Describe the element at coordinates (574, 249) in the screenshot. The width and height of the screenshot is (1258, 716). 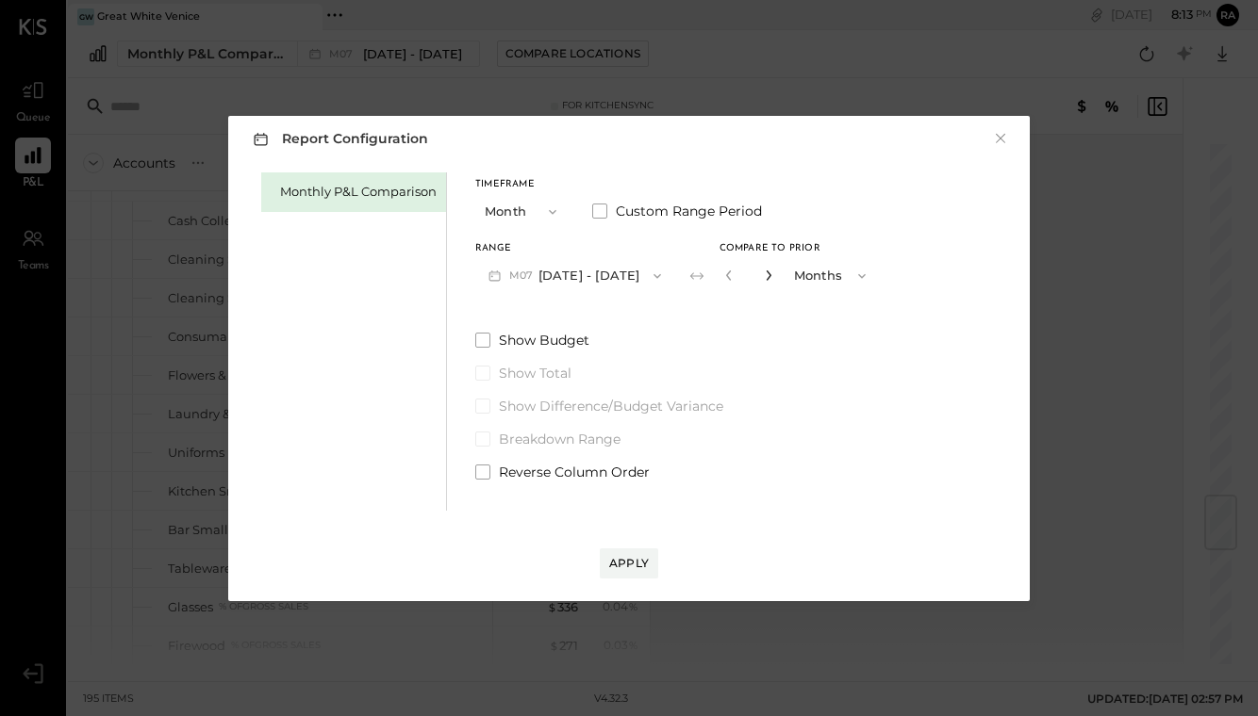
I see `div: Range` at that location.